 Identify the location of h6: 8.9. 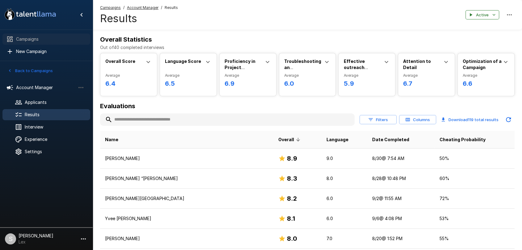
(292, 159).